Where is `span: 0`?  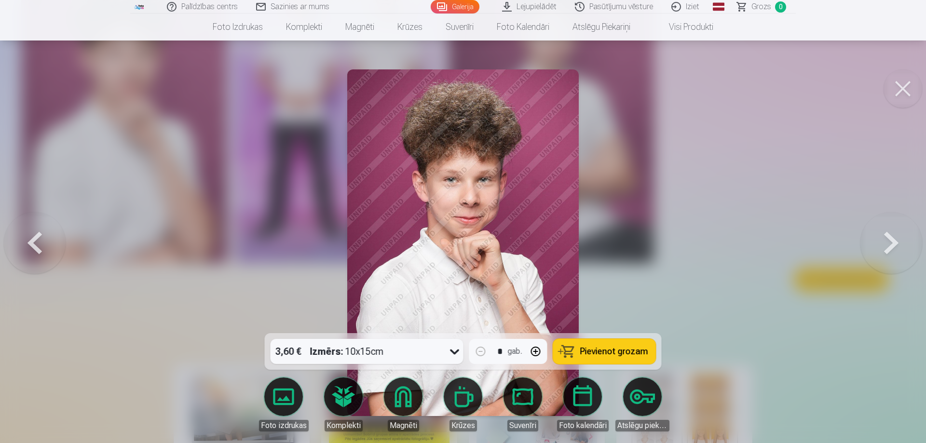 span: 0 is located at coordinates (781, 7).